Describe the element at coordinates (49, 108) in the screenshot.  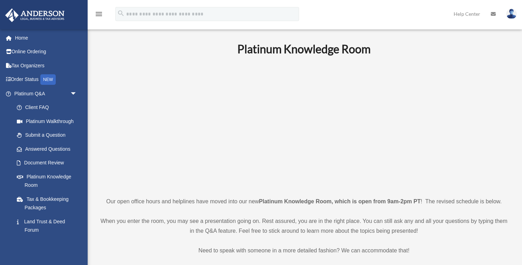
I see `a: Client FAQ` at that location.